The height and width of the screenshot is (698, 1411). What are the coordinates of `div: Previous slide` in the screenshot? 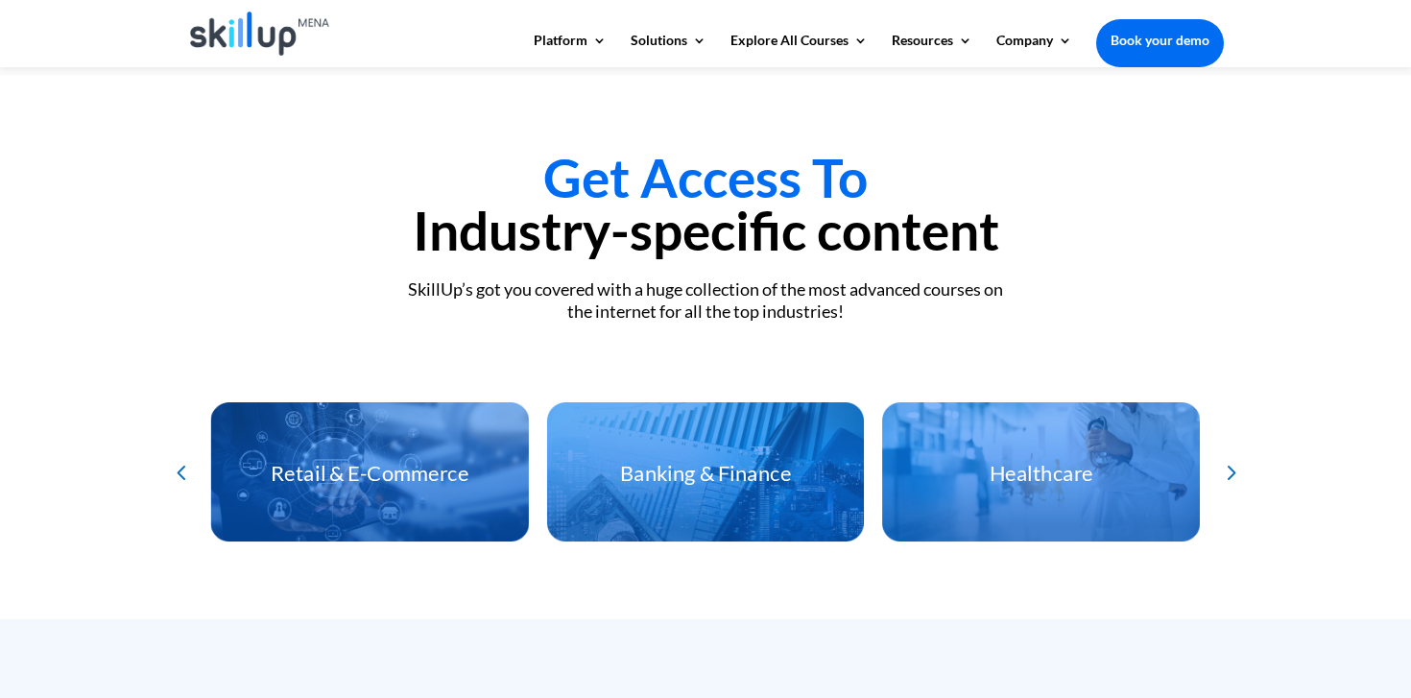 It's located at (181, 471).